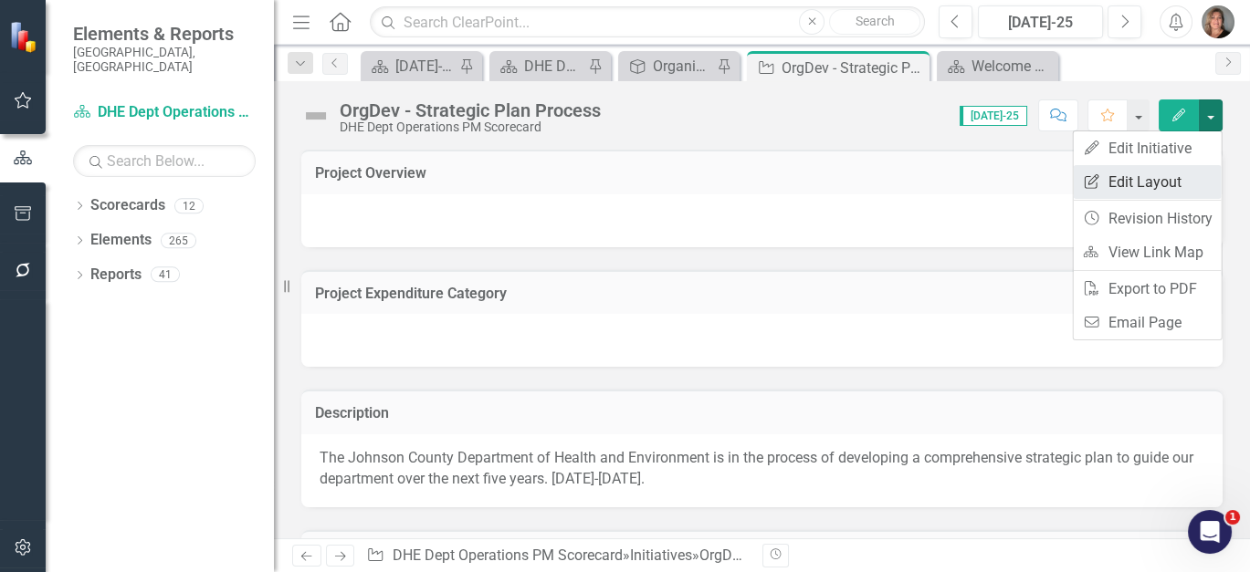 This screenshot has width=1250, height=572. Describe the element at coordinates (997, 66) in the screenshot. I see `a: Welcome Page` at that location.